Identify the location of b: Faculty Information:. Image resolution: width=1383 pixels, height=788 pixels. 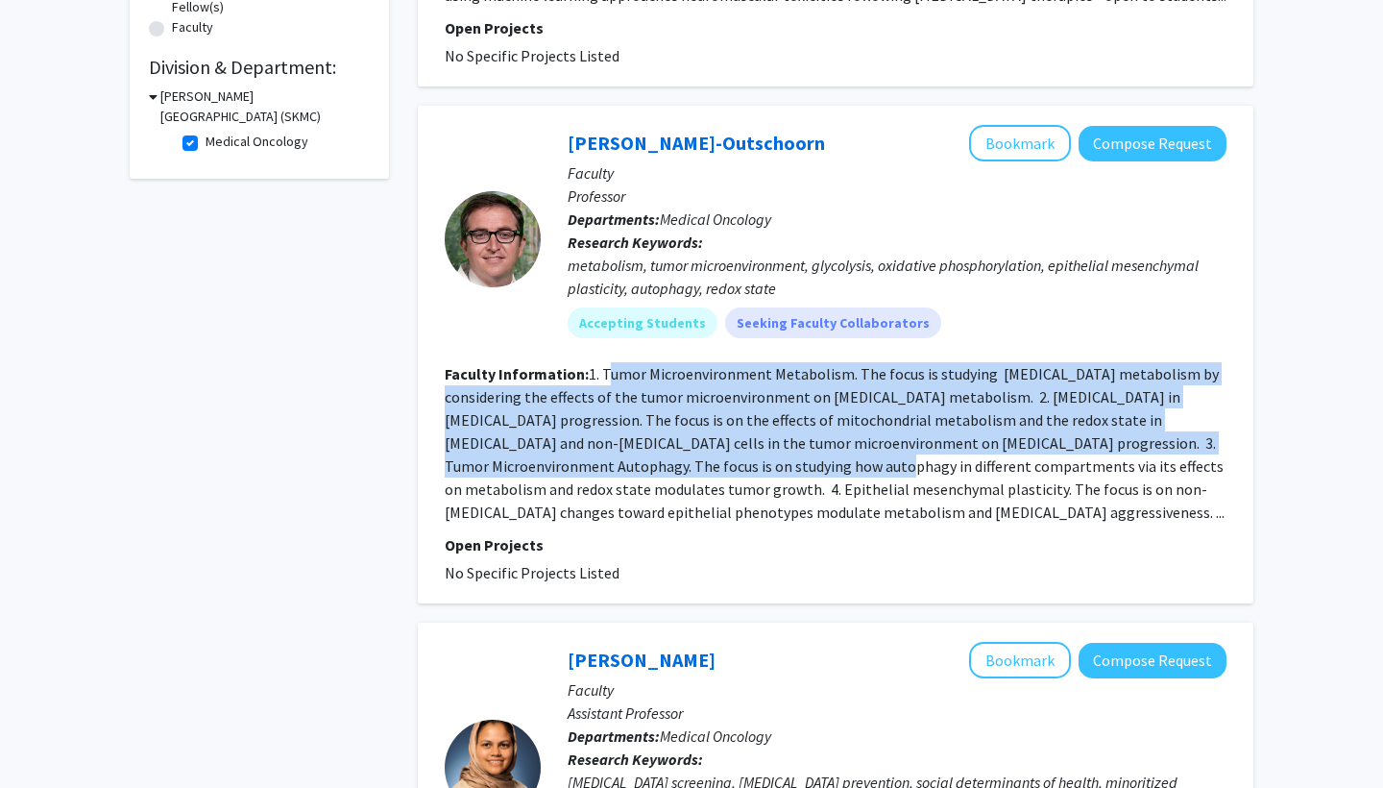
(517, 374).